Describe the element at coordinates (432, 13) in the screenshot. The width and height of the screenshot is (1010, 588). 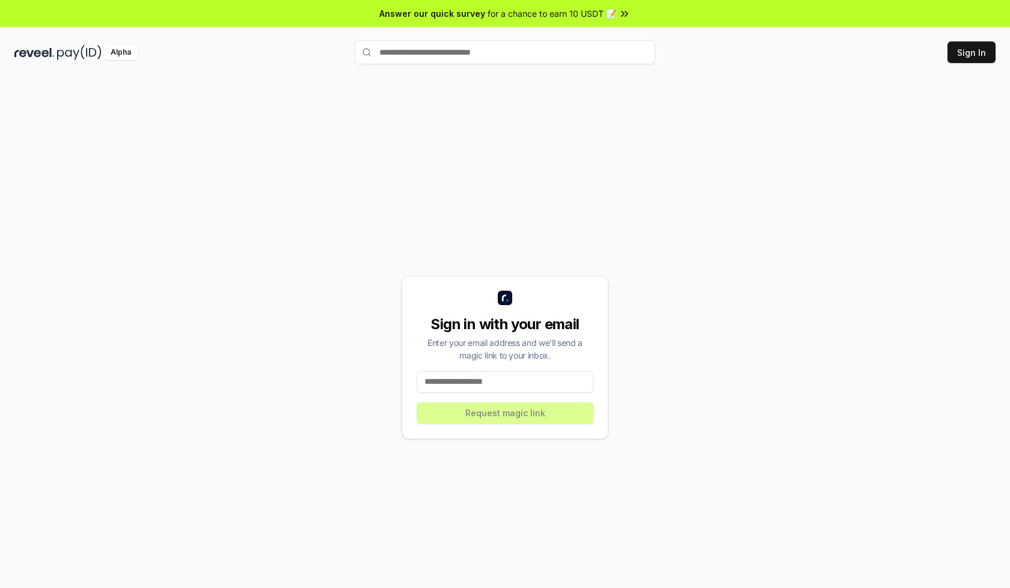
I see `span: Answer our quick survey` at that location.